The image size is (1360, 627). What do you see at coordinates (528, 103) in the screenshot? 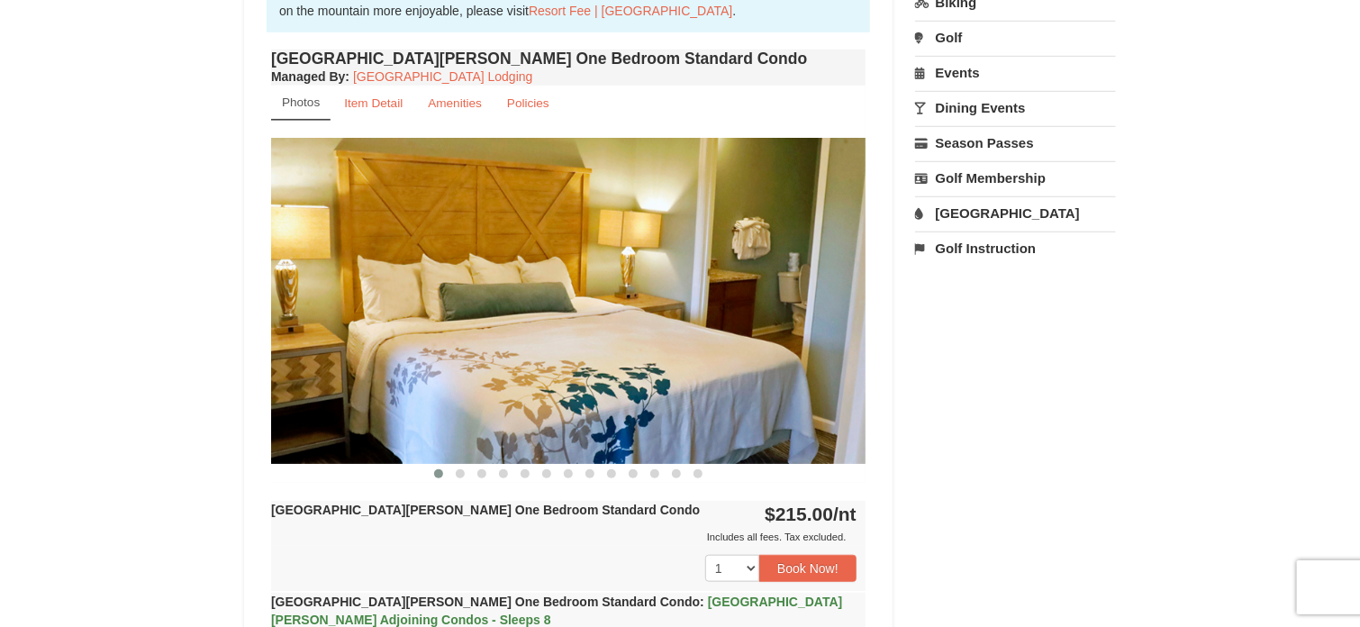
I see `small: Policies` at bounding box center [528, 103].